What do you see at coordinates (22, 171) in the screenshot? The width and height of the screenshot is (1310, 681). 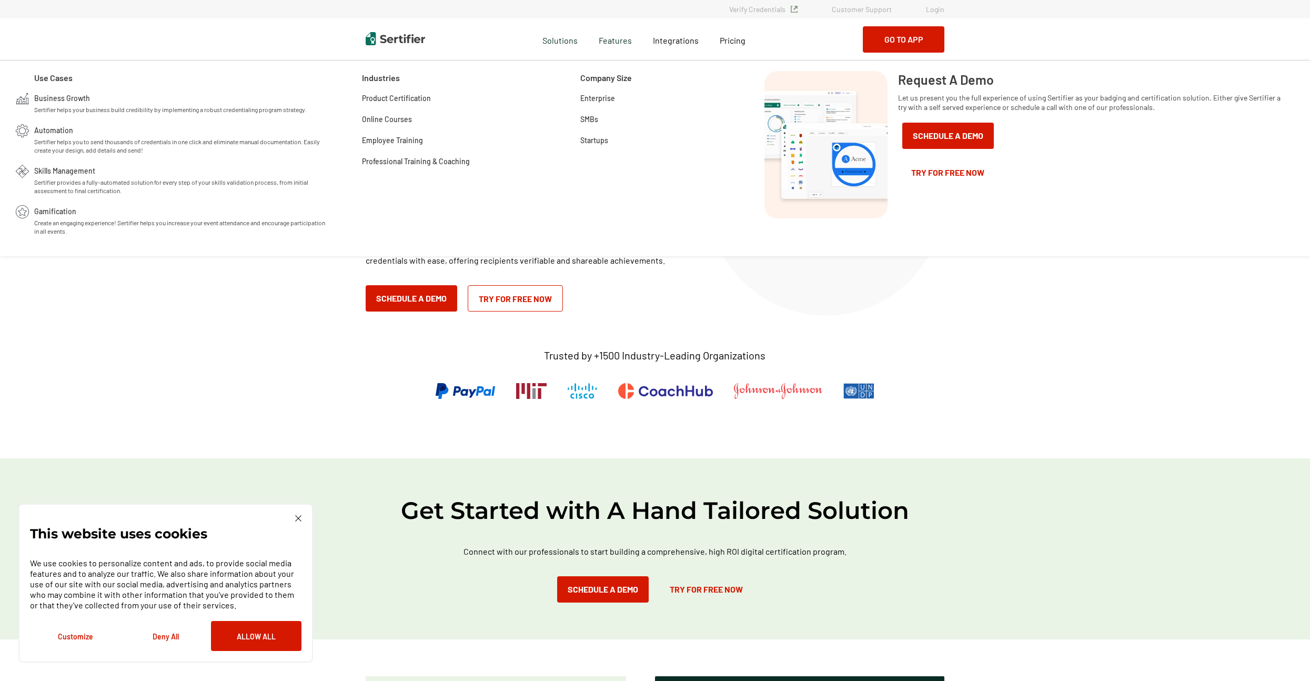 I see `img: Skills Management Icon` at bounding box center [22, 171].